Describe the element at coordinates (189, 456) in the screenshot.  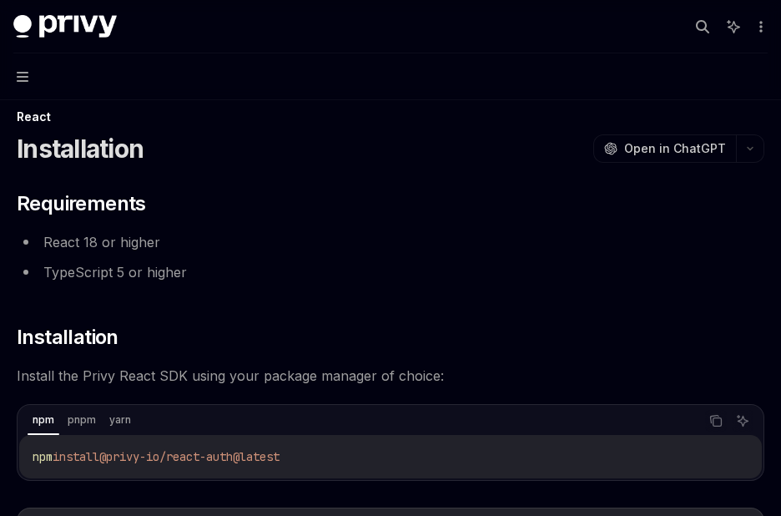
I see `span: @privy-io/react-auth@latest` at that location.